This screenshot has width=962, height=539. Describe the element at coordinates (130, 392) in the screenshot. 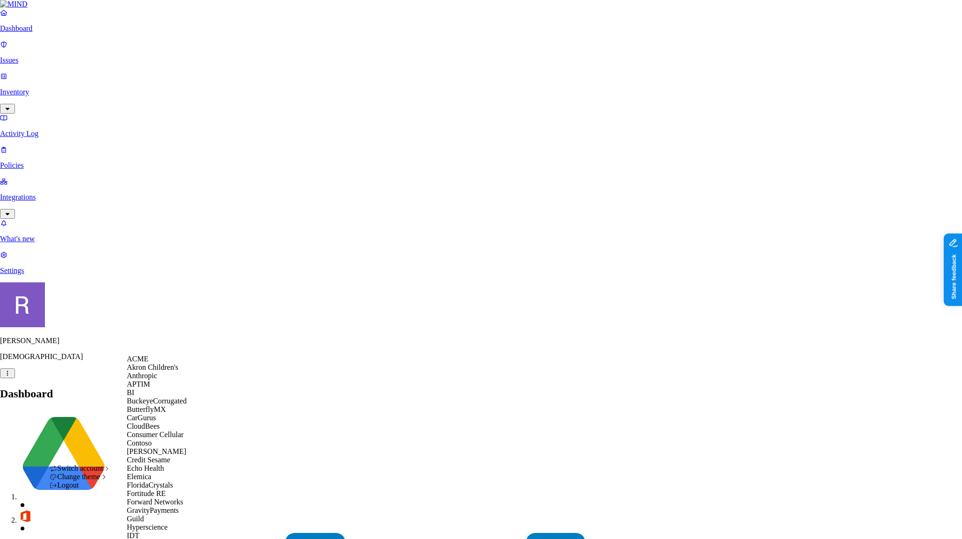

I see `span: BI` at that location.